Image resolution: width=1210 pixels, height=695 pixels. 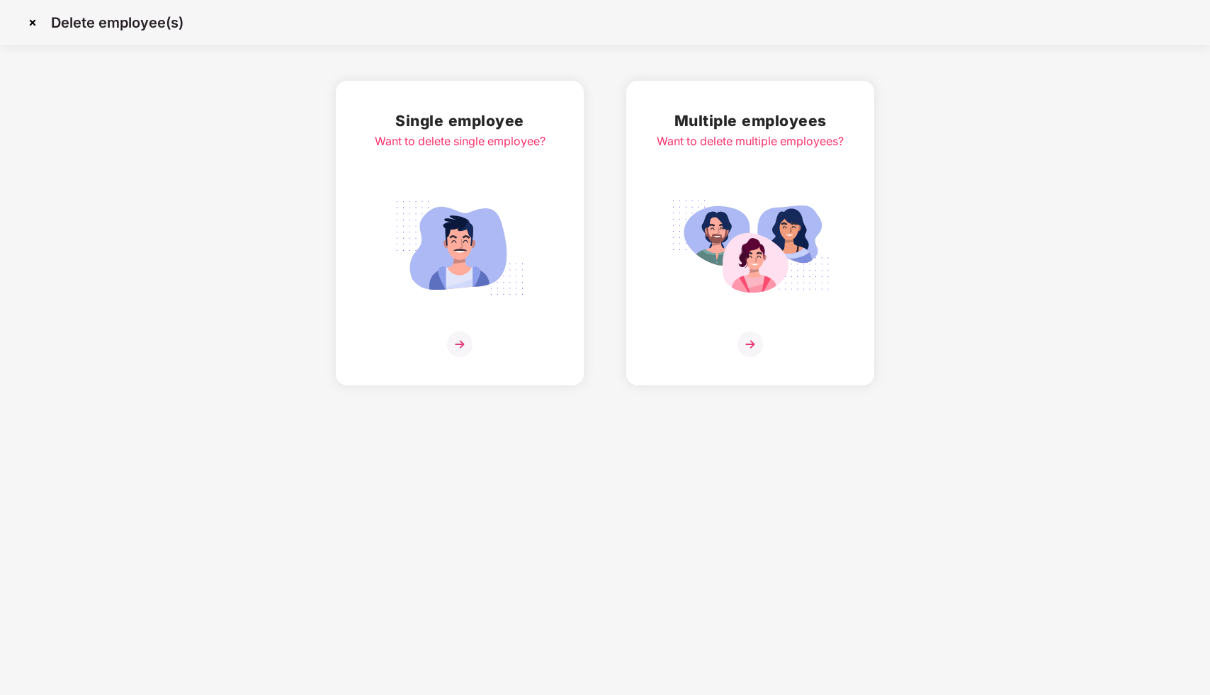 What do you see at coordinates (750, 120) in the screenshot?
I see `h2: Multiple employees` at bounding box center [750, 120].